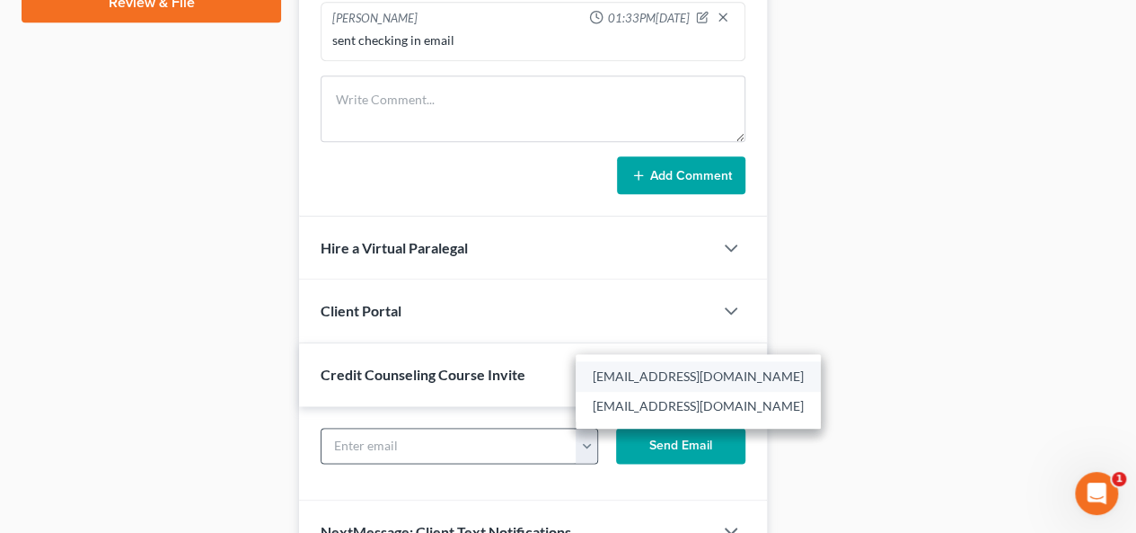 This screenshot has height=533, width=1136. What do you see at coordinates (449, 445) in the screenshot?
I see `input: Enter email` at bounding box center [449, 445].